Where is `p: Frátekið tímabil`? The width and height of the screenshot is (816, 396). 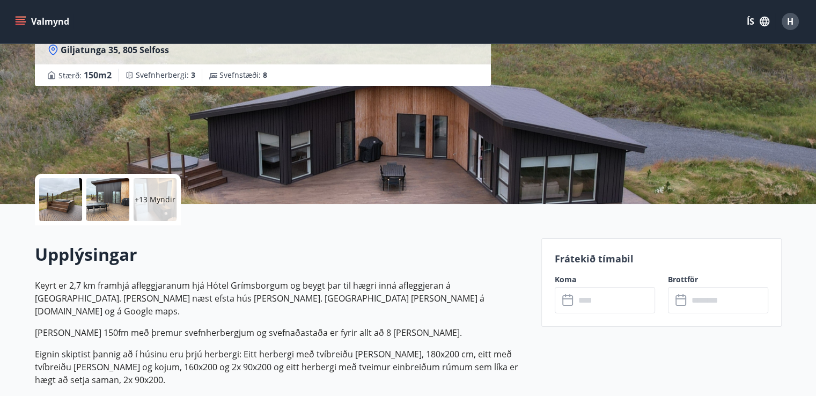
p: Frátekið tímabil is located at coordinates (661, 259).